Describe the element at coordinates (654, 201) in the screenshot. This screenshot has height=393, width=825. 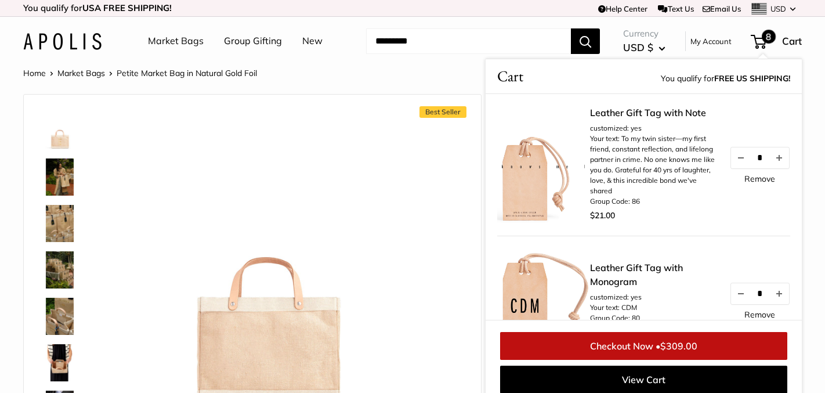
I see `li: Group Code: 86` at that location.